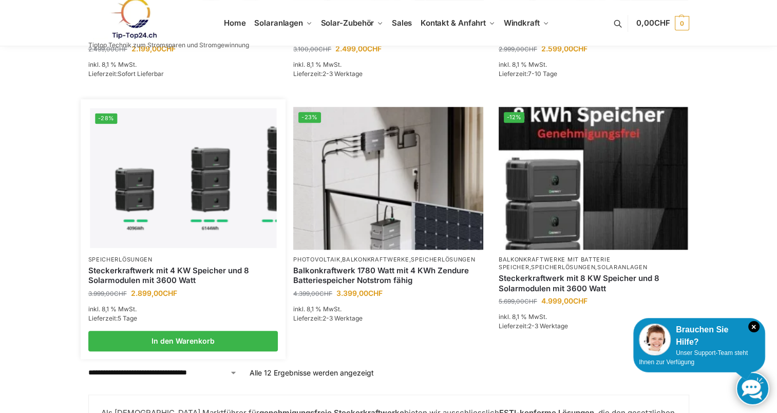 Image resolution: width=777 pixels, height=413 pixels. Describe the element at coordinates (388, 178) in the screenshot. I see `a: -23%Zendure-solar-flow-Batteriespeicher für Balkonkraftwerke` at that location.